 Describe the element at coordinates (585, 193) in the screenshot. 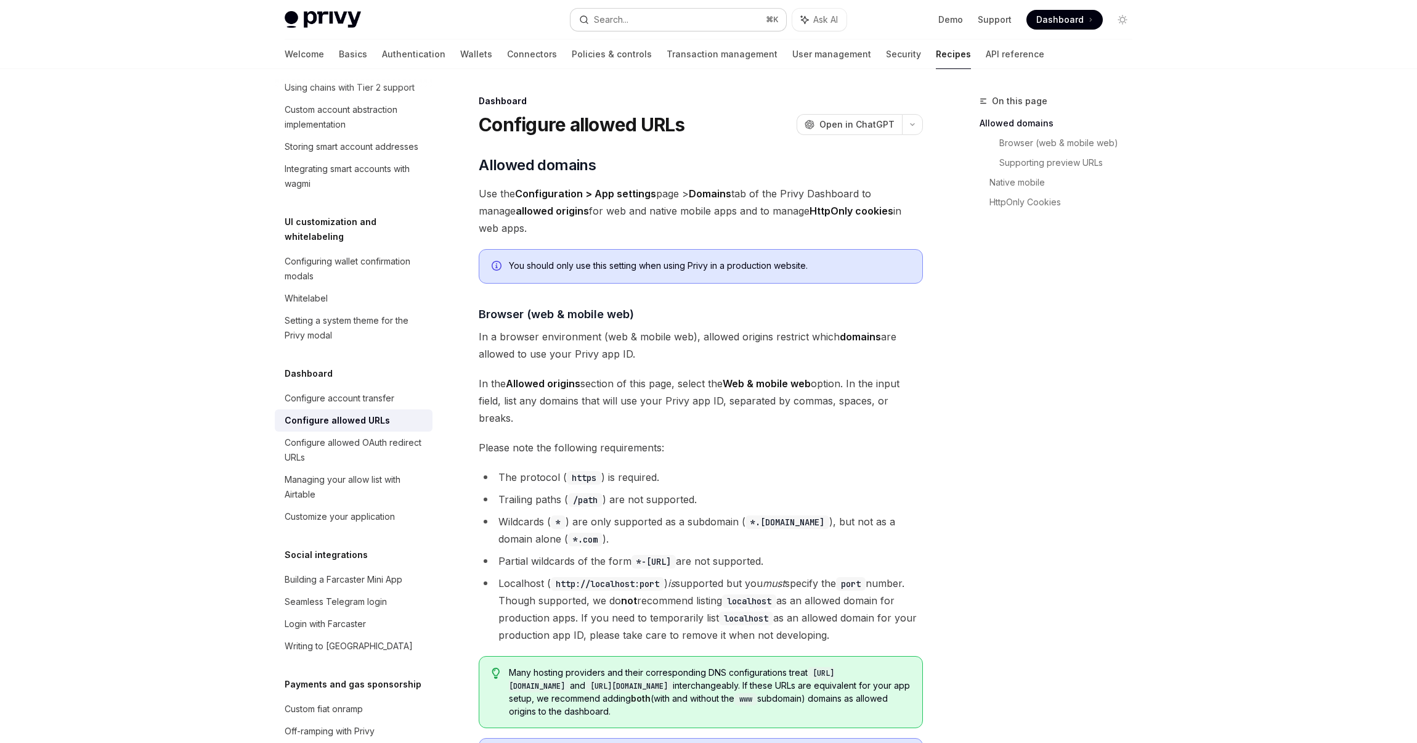

I see `strong: Configuration > App settings` at that location.